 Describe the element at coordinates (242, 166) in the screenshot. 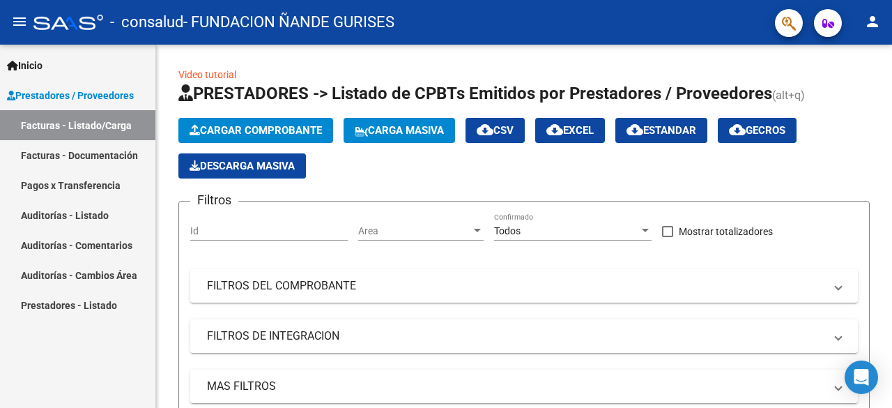

I see `app-download-masive: Descarga masiva de comprobantes (adjuntos)` at that location.